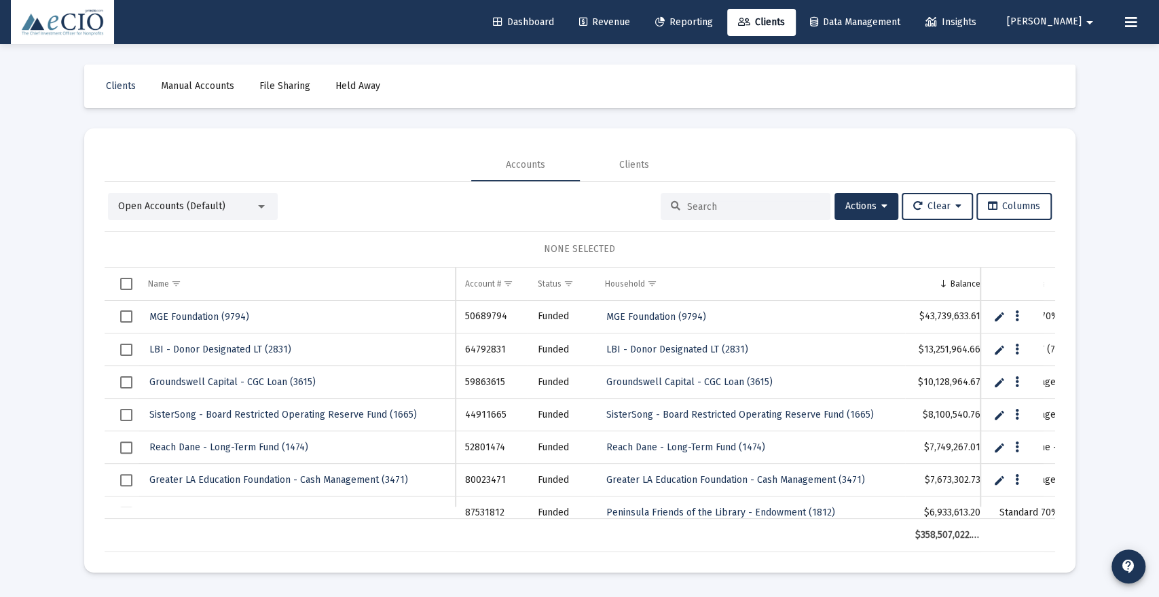 Image resolution: width=1159 pixels, height=597 pixels. Describe the element at coordinates (754, 206) in the screenshot. I see `input: Search` at that location.